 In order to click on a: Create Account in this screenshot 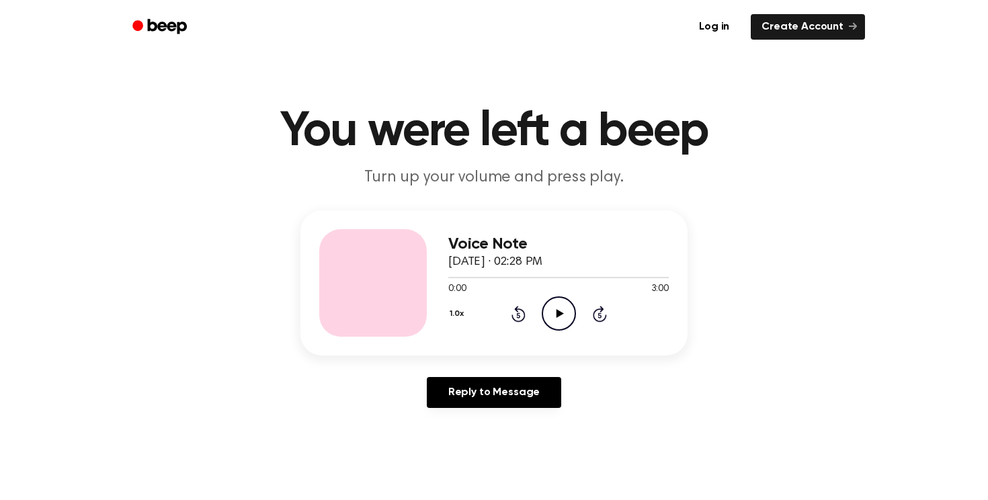, I will do `click(808, 27)`.